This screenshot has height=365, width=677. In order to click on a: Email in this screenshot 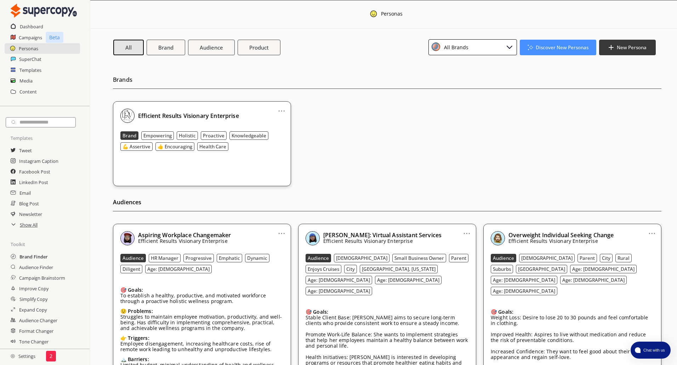, I will do `click(25, 193)`.